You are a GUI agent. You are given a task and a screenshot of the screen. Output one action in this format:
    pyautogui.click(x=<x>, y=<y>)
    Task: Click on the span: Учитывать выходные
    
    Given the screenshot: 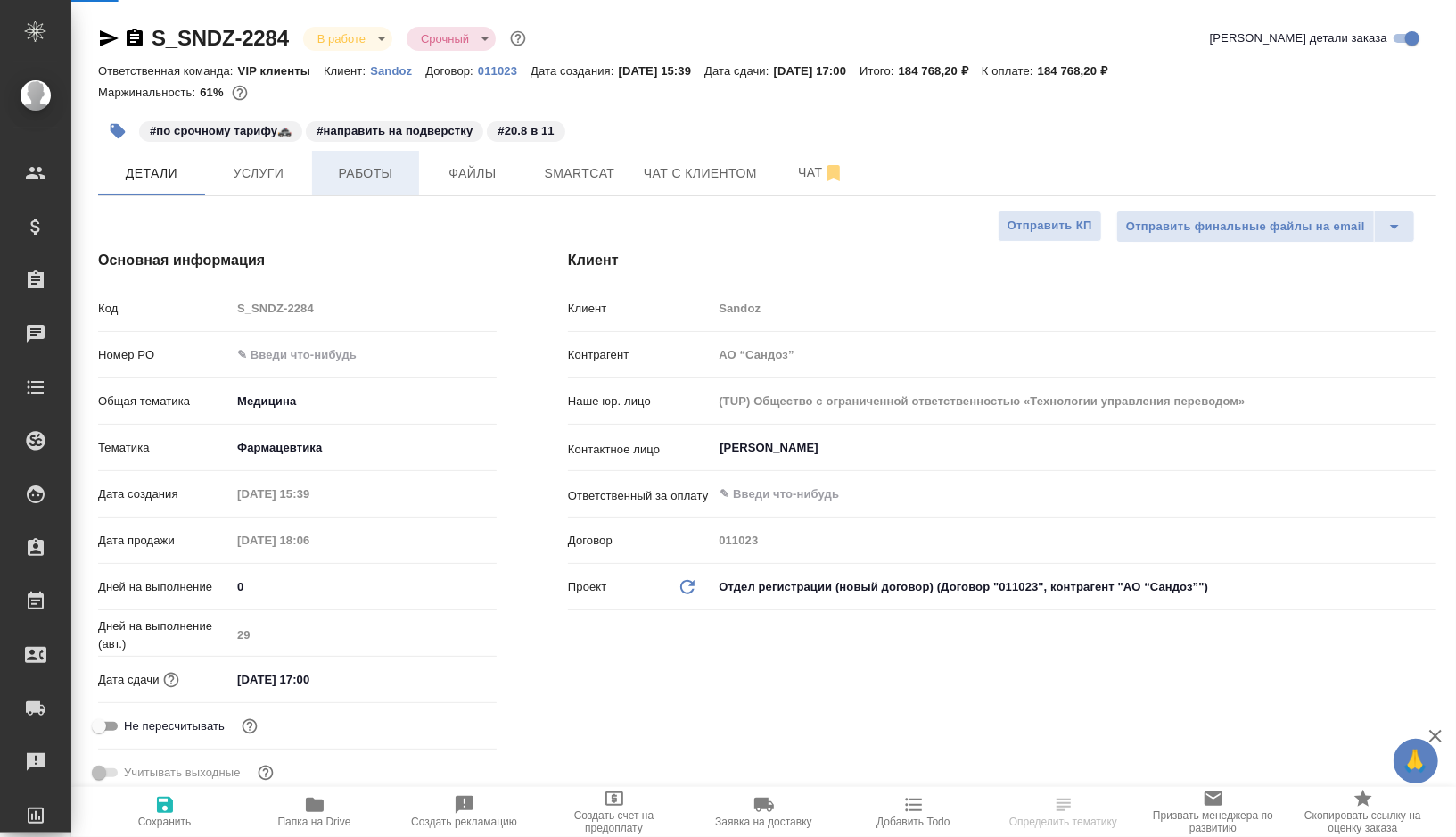 What is the action you would take?
    pyautogui.click(x=182, y=773)
    